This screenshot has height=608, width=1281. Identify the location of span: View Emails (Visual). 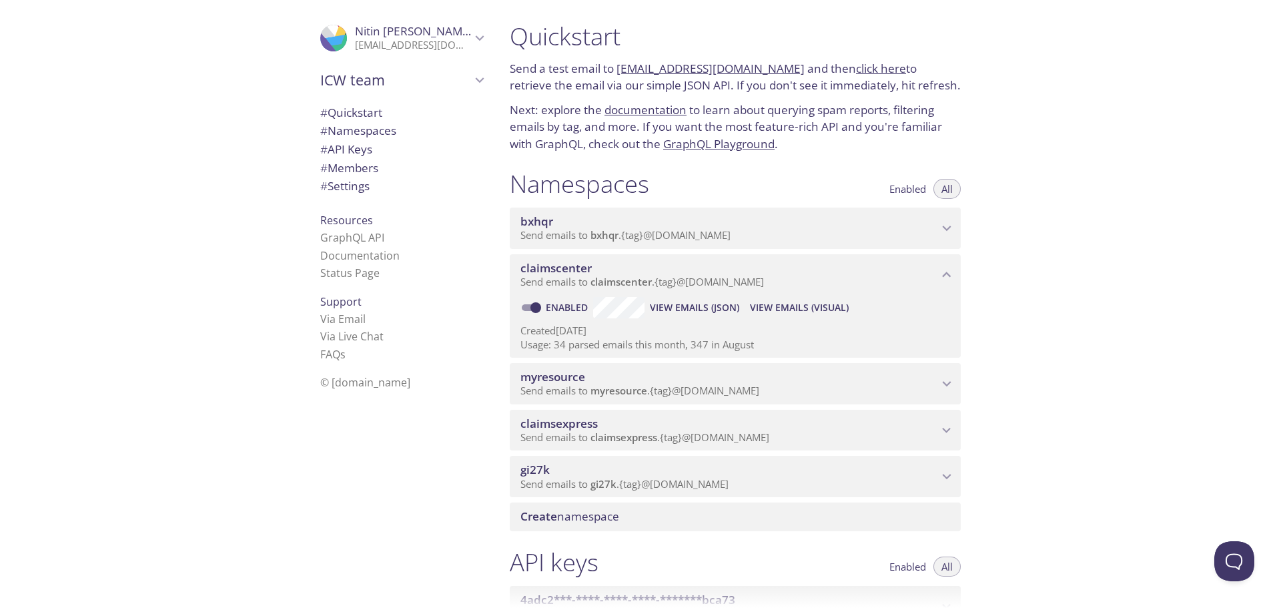
(800, 308).